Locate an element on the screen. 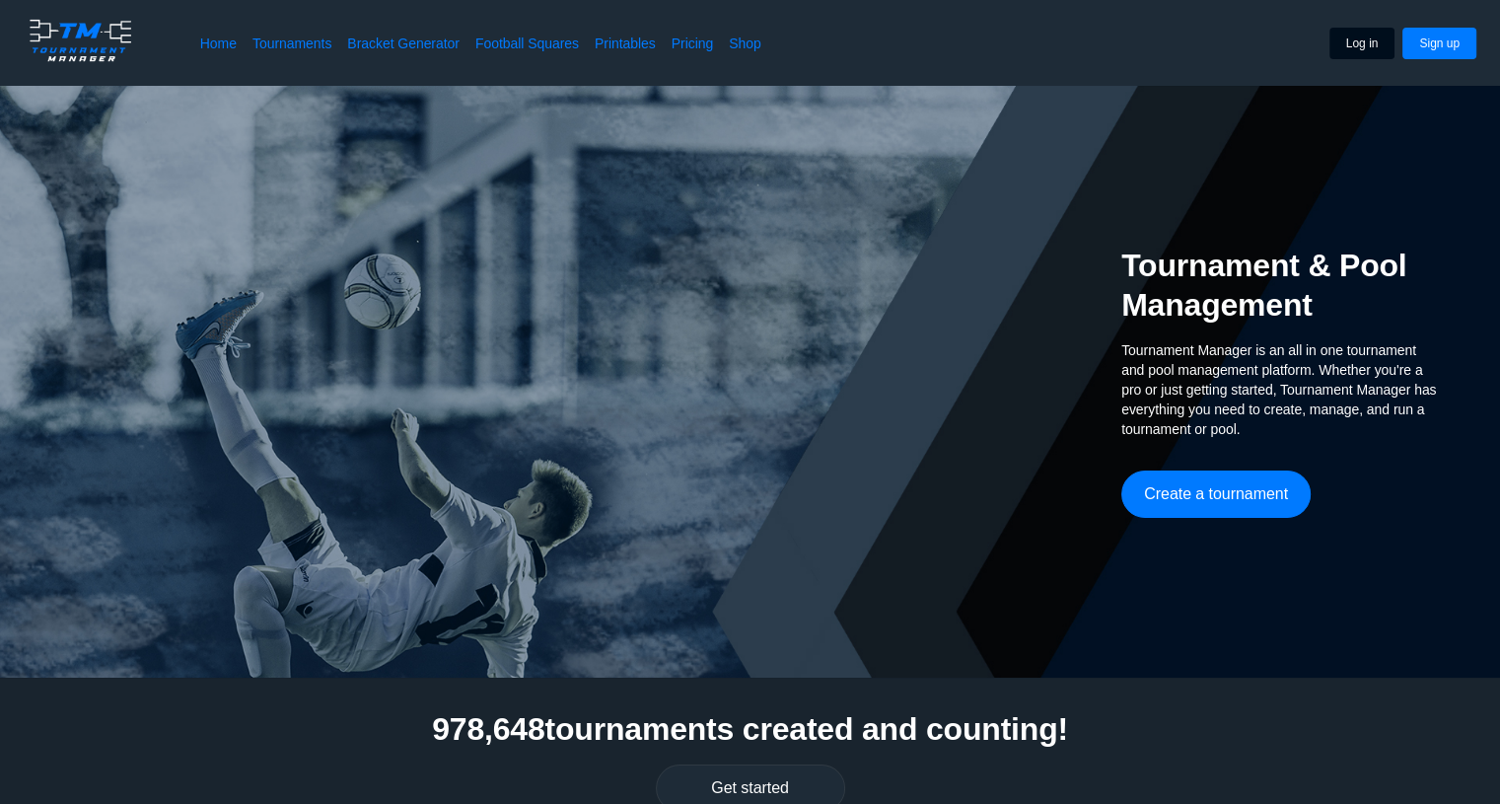 Image resolution: width=1500 pixels, height=804 pixels. a: Football Squares is located at coordinates (526, 43).